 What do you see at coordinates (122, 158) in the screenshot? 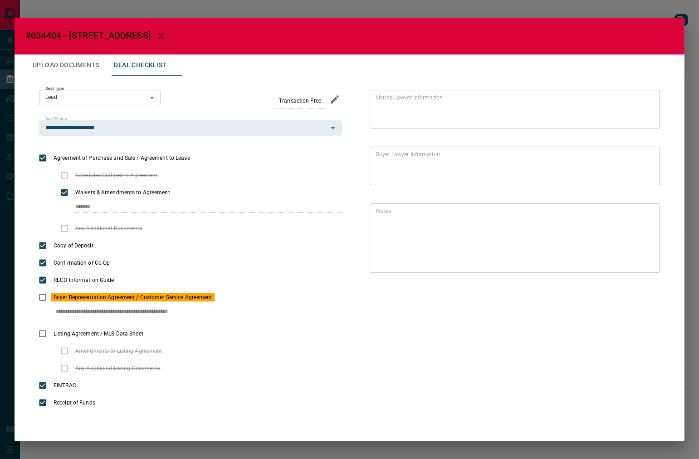
I see `span: Agreement of Purchase and Sale / Agreement to Lease` at bounding box center [122, 158].